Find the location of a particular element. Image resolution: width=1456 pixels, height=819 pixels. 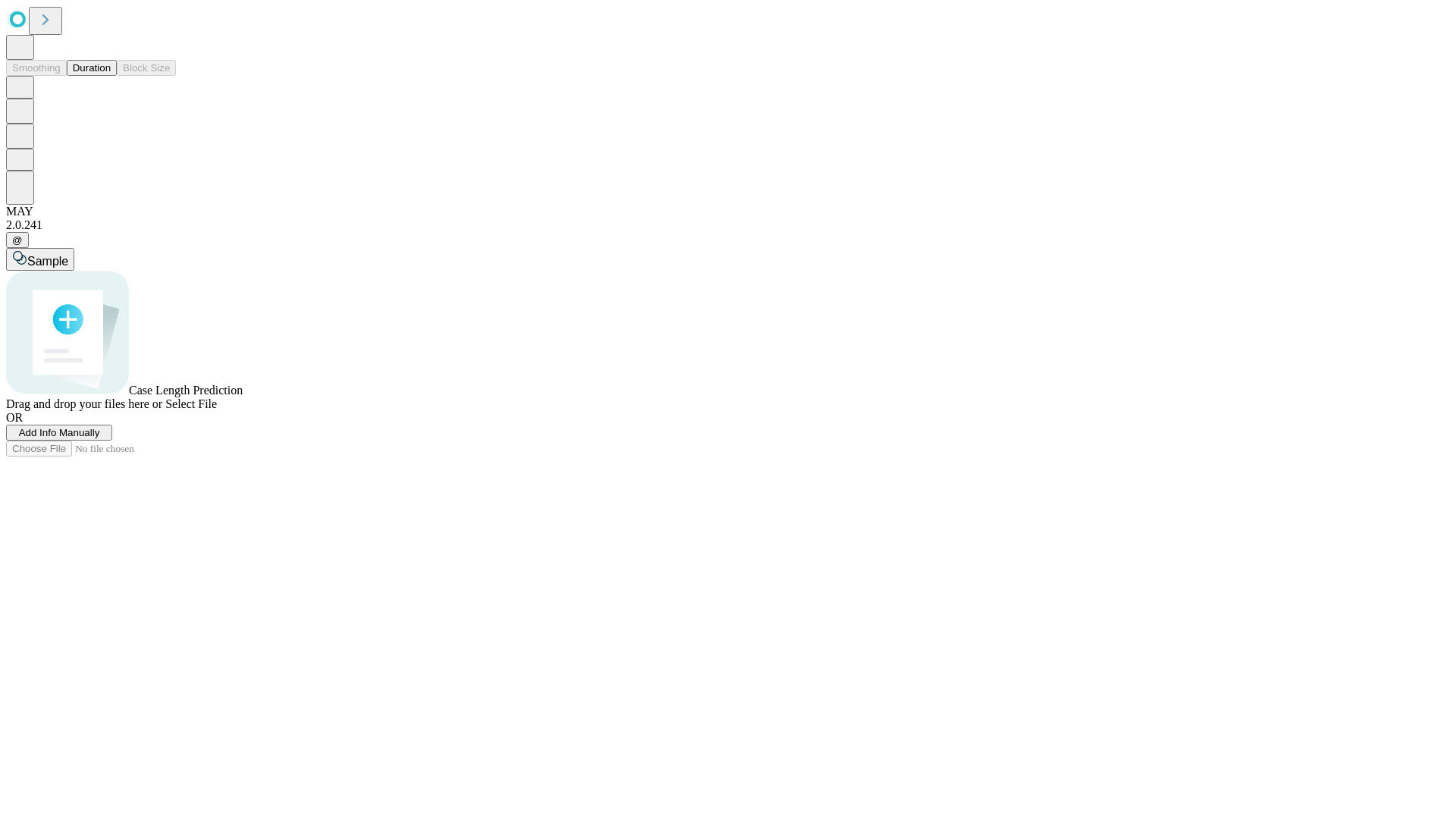

span: Add Info Manually is located at coordinates (59, 432).